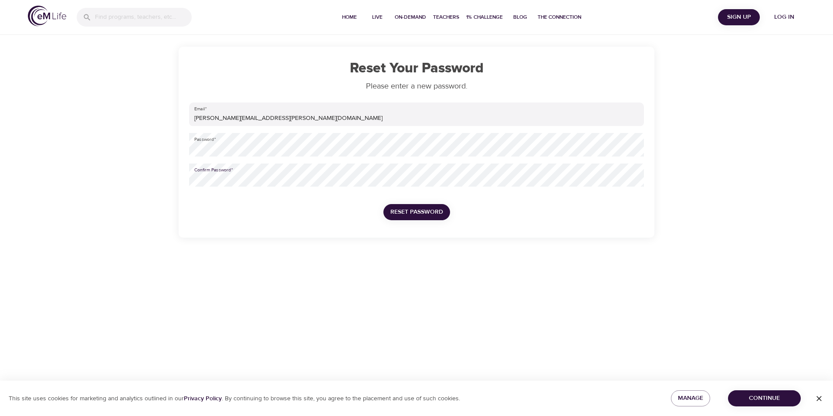 The width and height of the screenshot is (833, 416). What do you see at coordinates (203, 398) in the screenshot?
I see `b: Privacy Policy` at bounding box center [203, 398].